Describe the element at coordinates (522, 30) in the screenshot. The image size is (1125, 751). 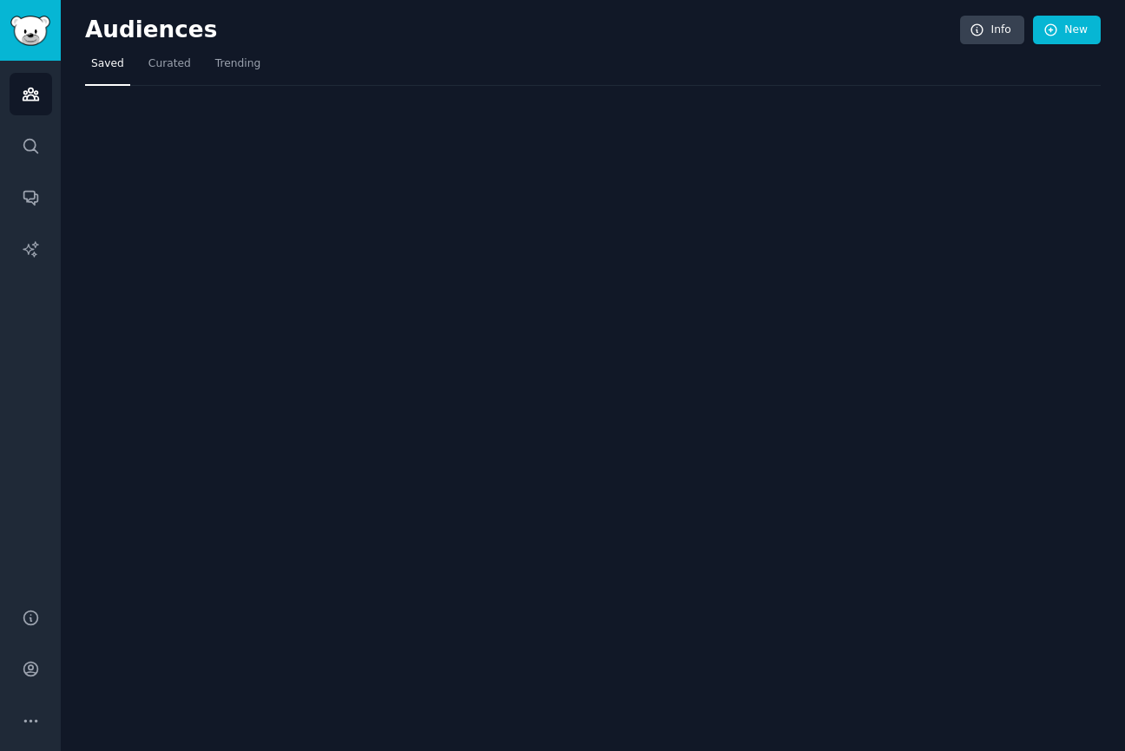
I see `h2: Audiences` at that location.